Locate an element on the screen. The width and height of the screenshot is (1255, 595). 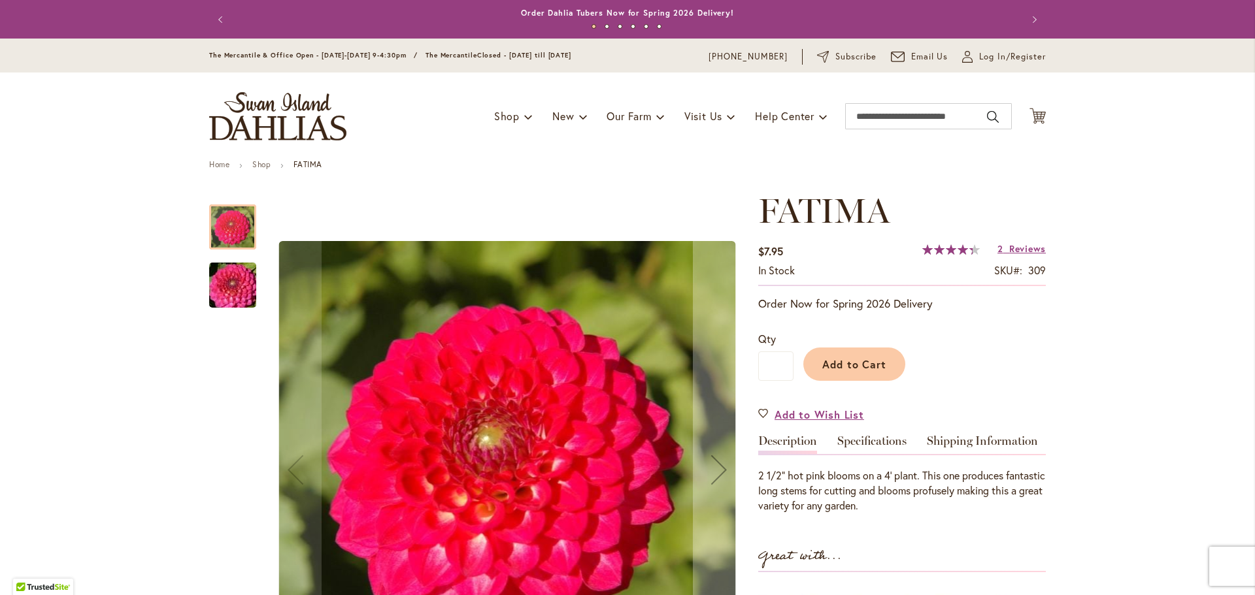
span: In stock is located at coordinates (776, 270).